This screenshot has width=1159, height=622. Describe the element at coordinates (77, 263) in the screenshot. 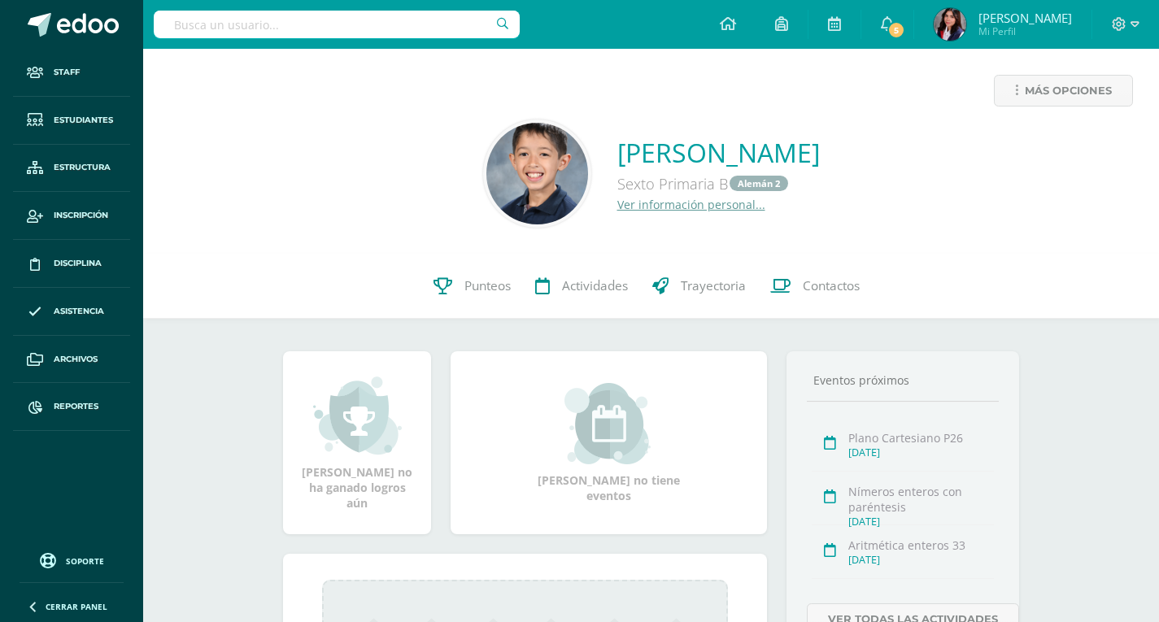

I see `span: Disciplina` at that location.